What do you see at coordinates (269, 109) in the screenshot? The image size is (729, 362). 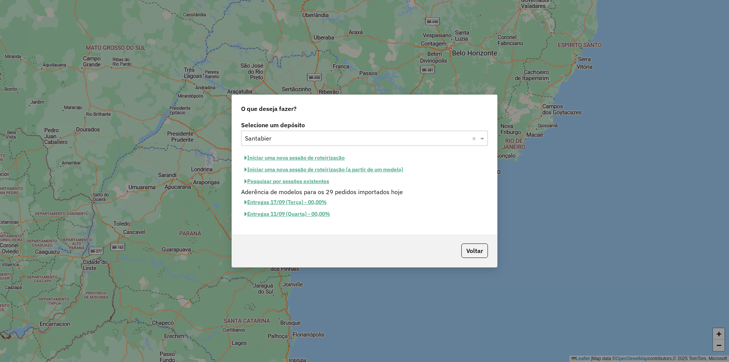 I see `span: O que deseja fazer?` at bounding box center [269, 109].